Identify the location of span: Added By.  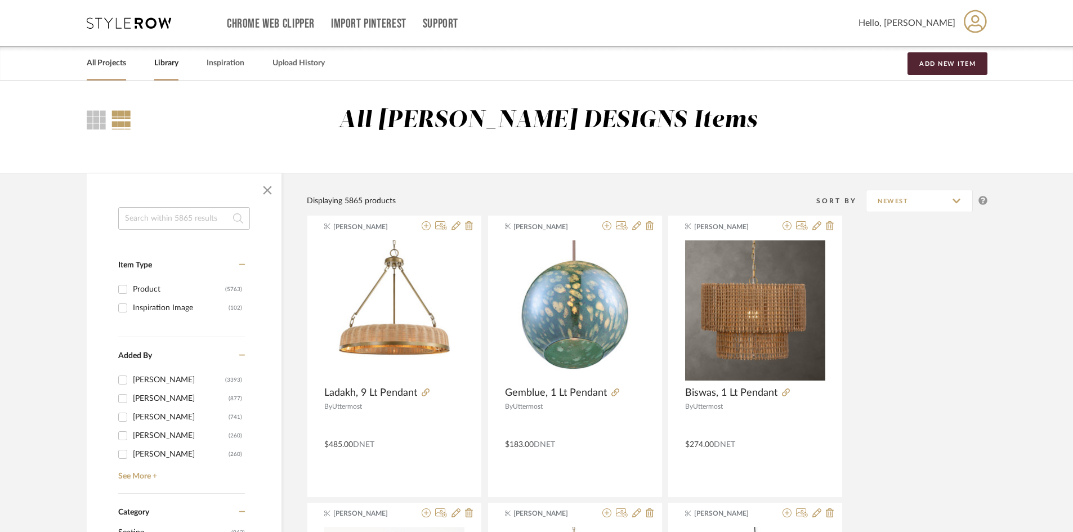
(135, 356).